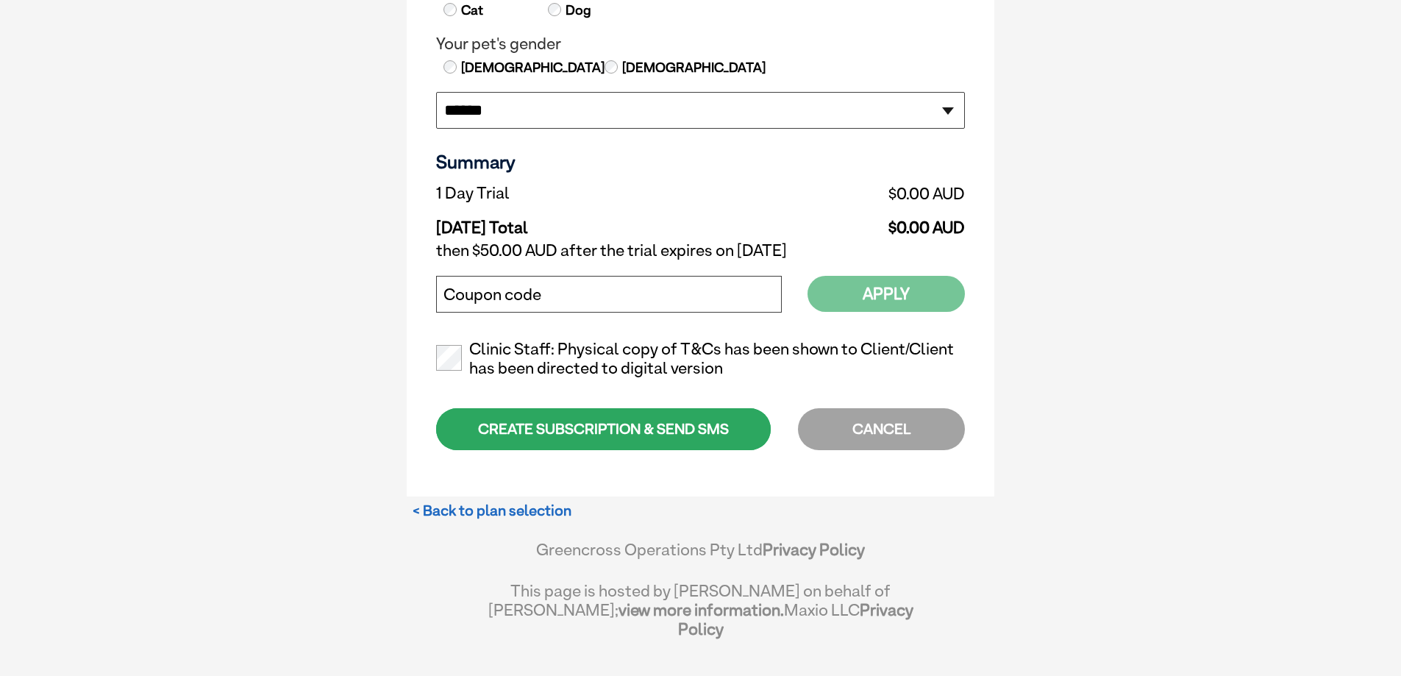  Describe the element at coordinates (881, 429) in the screenshot. I see `div: CANCEL` at that location.